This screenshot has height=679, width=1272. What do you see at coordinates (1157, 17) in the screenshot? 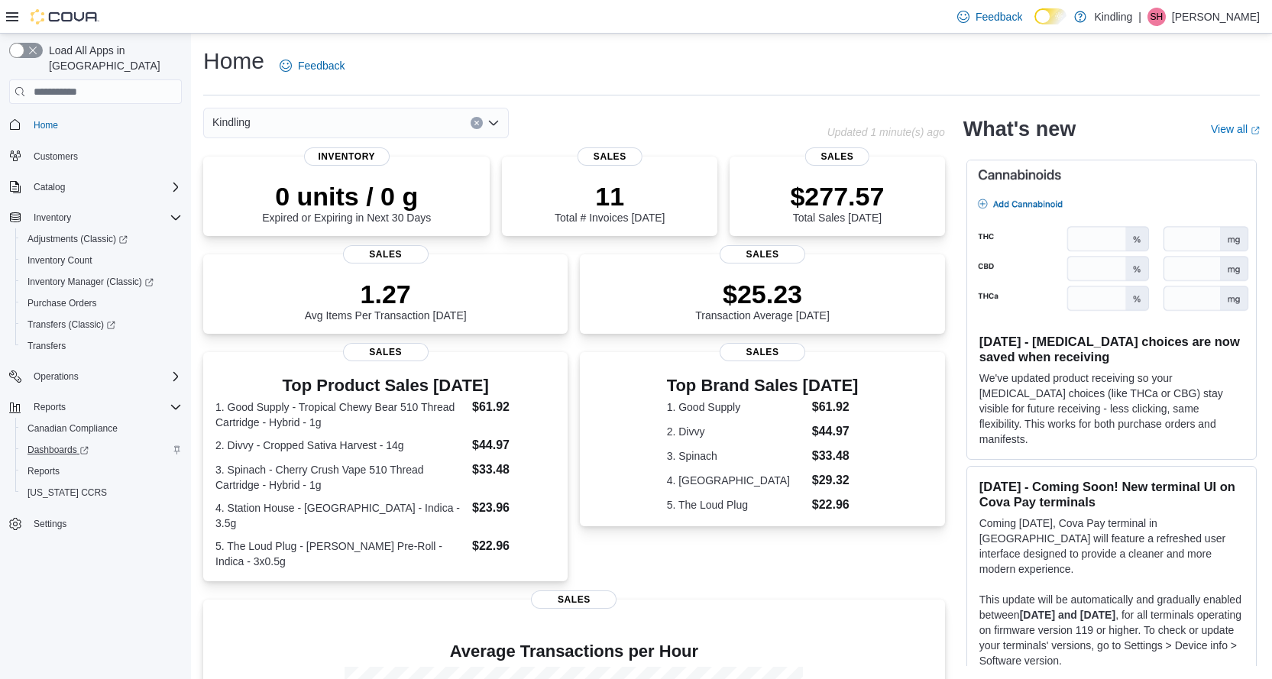
I see `div: Steph Heinke` at bounding box center [1157, 17].